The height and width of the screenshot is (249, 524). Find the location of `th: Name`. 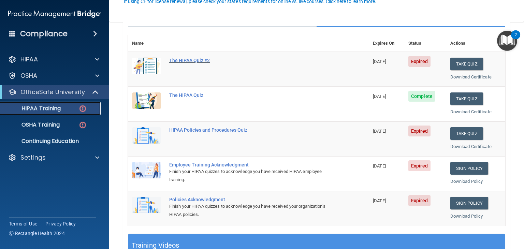

th: Name is located at coordinates (146, 43).